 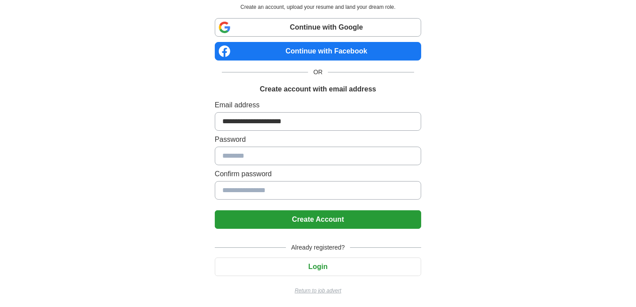 I want to click on a: Continue with Google, so click(x=318, y=27).